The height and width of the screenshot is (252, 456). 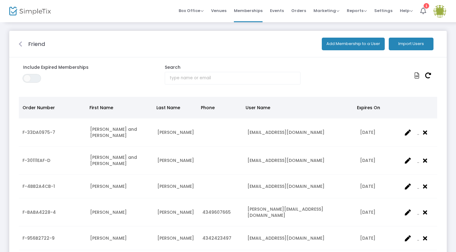 I want to click on span: Marketing, so click(x=327, y=10).